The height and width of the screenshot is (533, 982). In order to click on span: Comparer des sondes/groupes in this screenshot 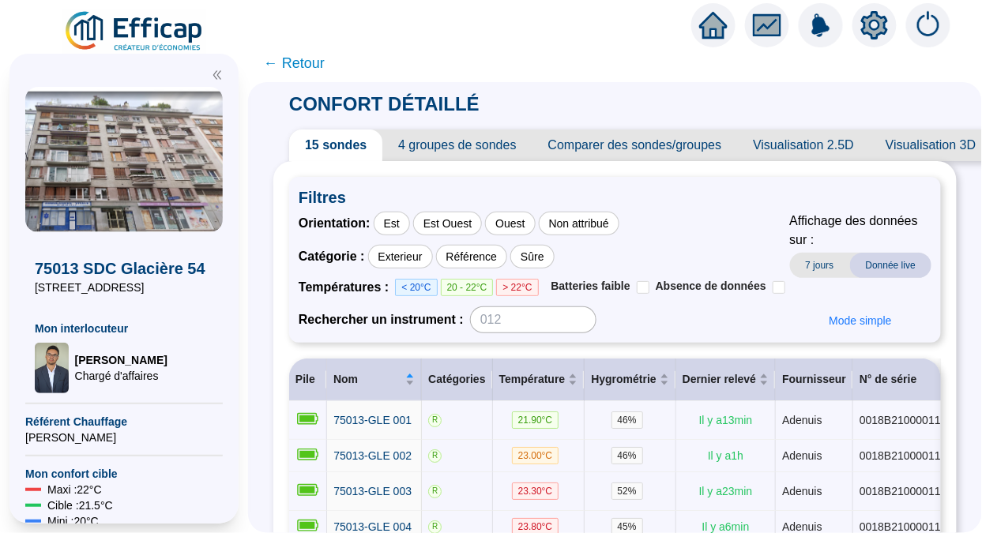, I will do `click(635, 145)`.